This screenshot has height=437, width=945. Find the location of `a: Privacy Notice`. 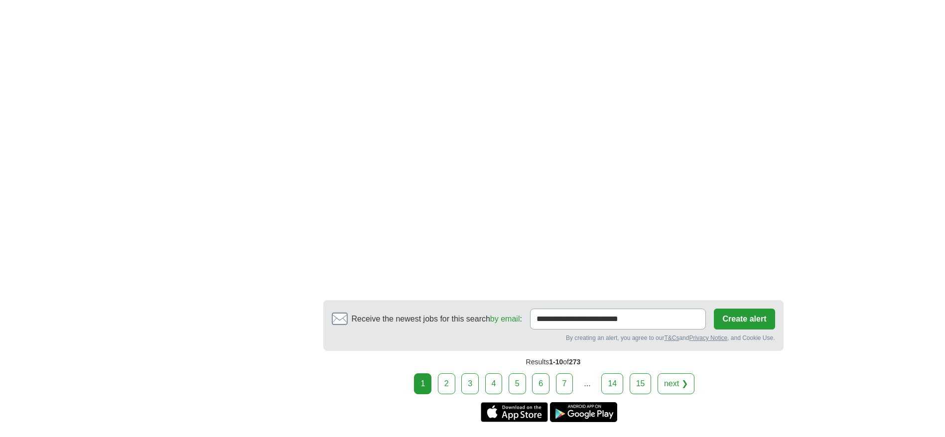

a: Privacy Notice is located at coordinates (708, 338).